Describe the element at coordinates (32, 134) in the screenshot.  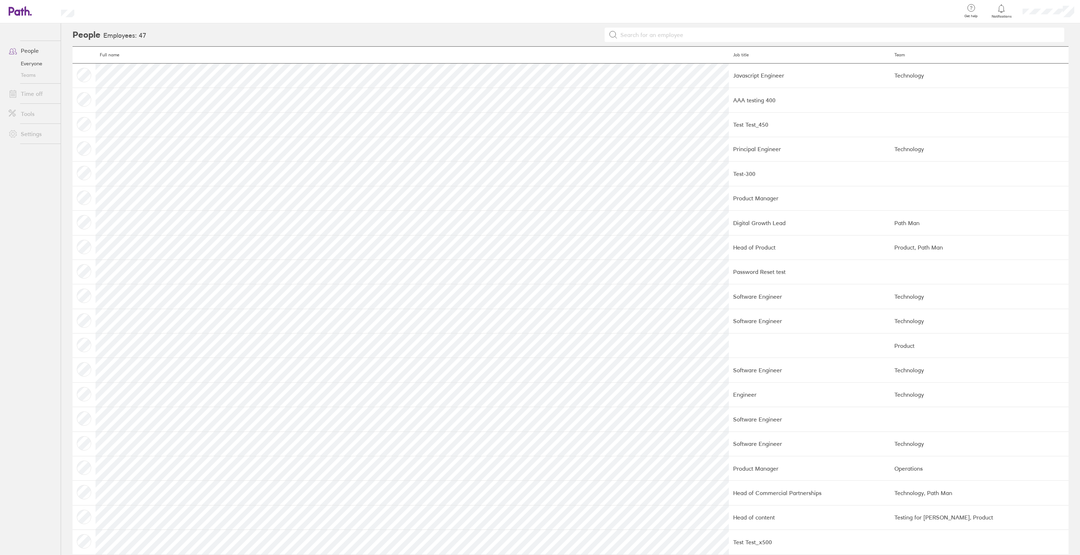
I see `a: Settings` at that location.